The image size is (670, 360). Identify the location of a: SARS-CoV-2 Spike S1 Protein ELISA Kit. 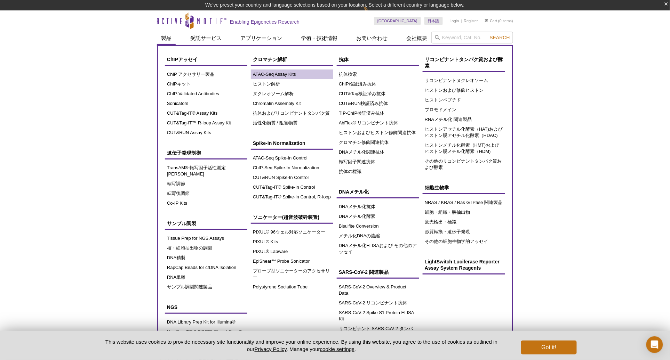
(378, 316).